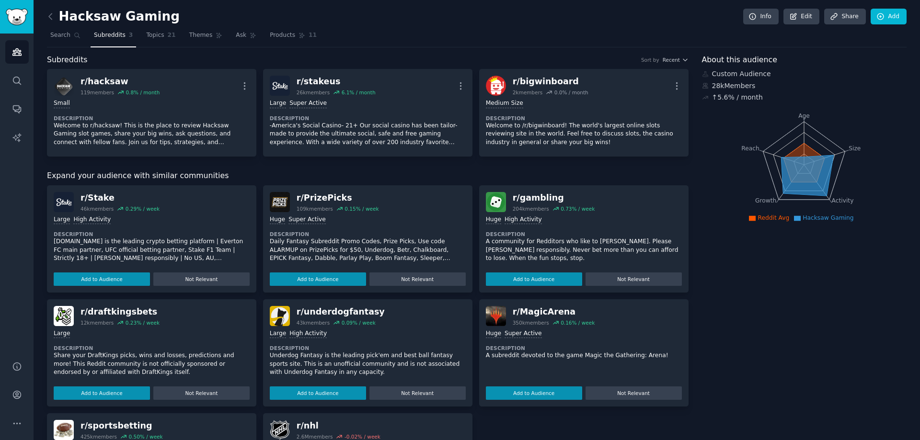 The image size is (920, 440). I want to click on a: Themes, so click(206, 37).